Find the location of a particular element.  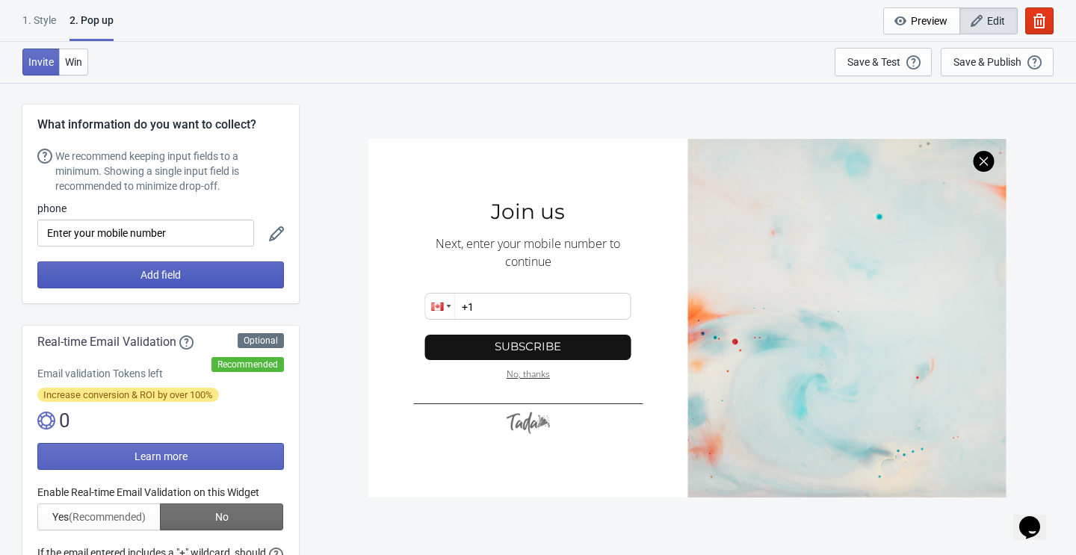

span: Learn more is located at coordinates (161, 457).